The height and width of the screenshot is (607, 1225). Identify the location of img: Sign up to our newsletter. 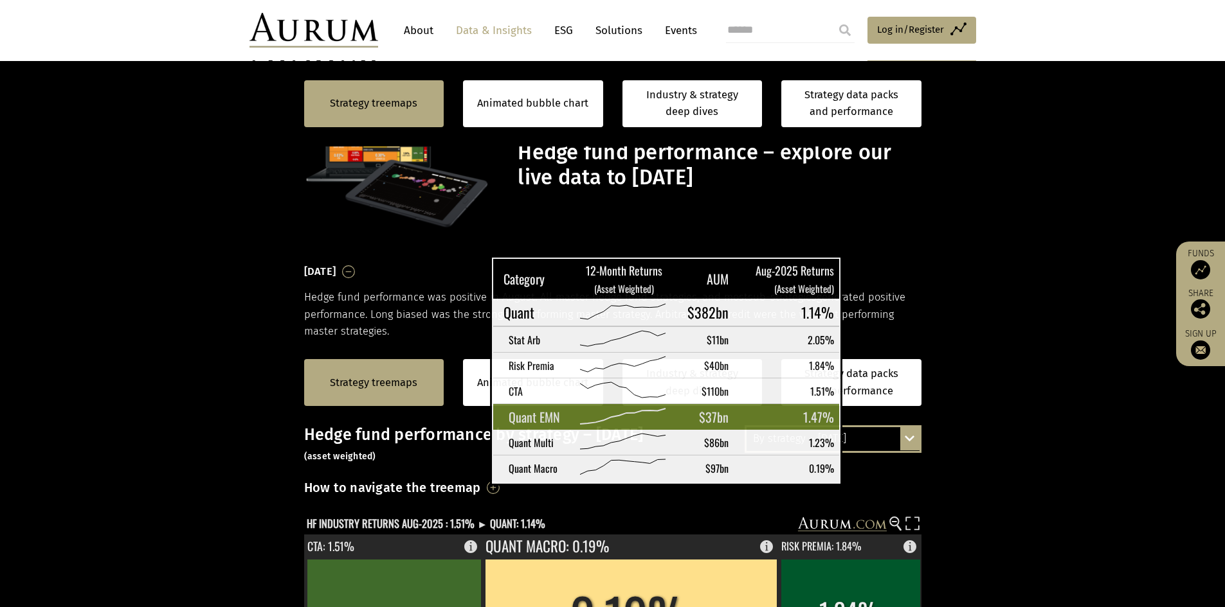
(1200, 350).